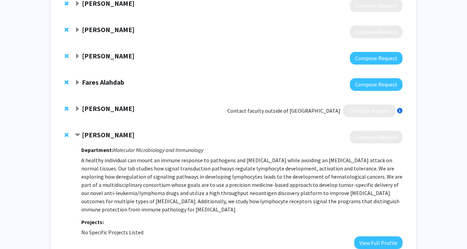  I want to click on button: View Full Profile, so click(378, 242).